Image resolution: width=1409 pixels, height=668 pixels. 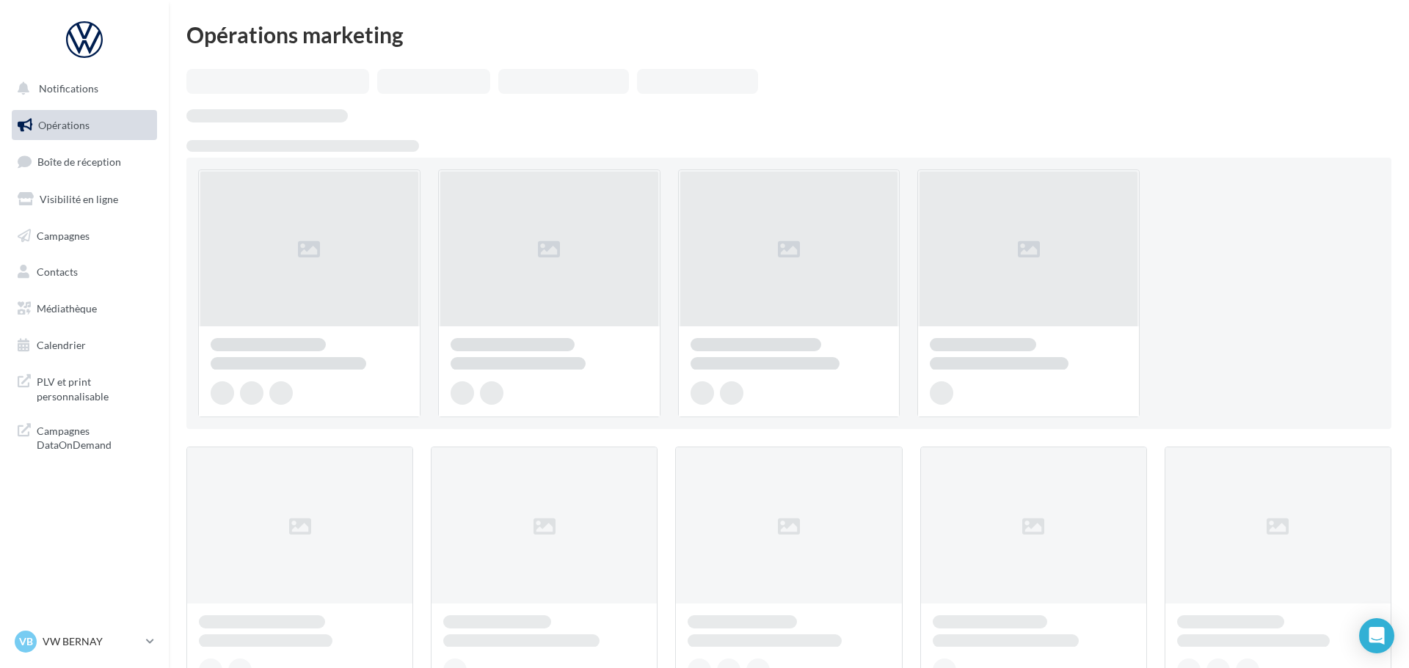 I want to click on span: PLV et print personnalisable, so click(x=94, y=387).